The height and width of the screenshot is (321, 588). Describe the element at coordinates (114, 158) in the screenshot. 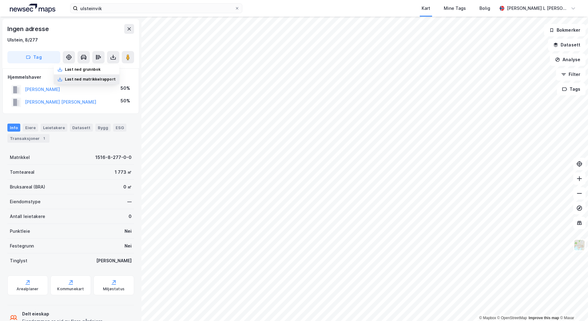

I see `div: 1516-8-277-0-0` at that location.